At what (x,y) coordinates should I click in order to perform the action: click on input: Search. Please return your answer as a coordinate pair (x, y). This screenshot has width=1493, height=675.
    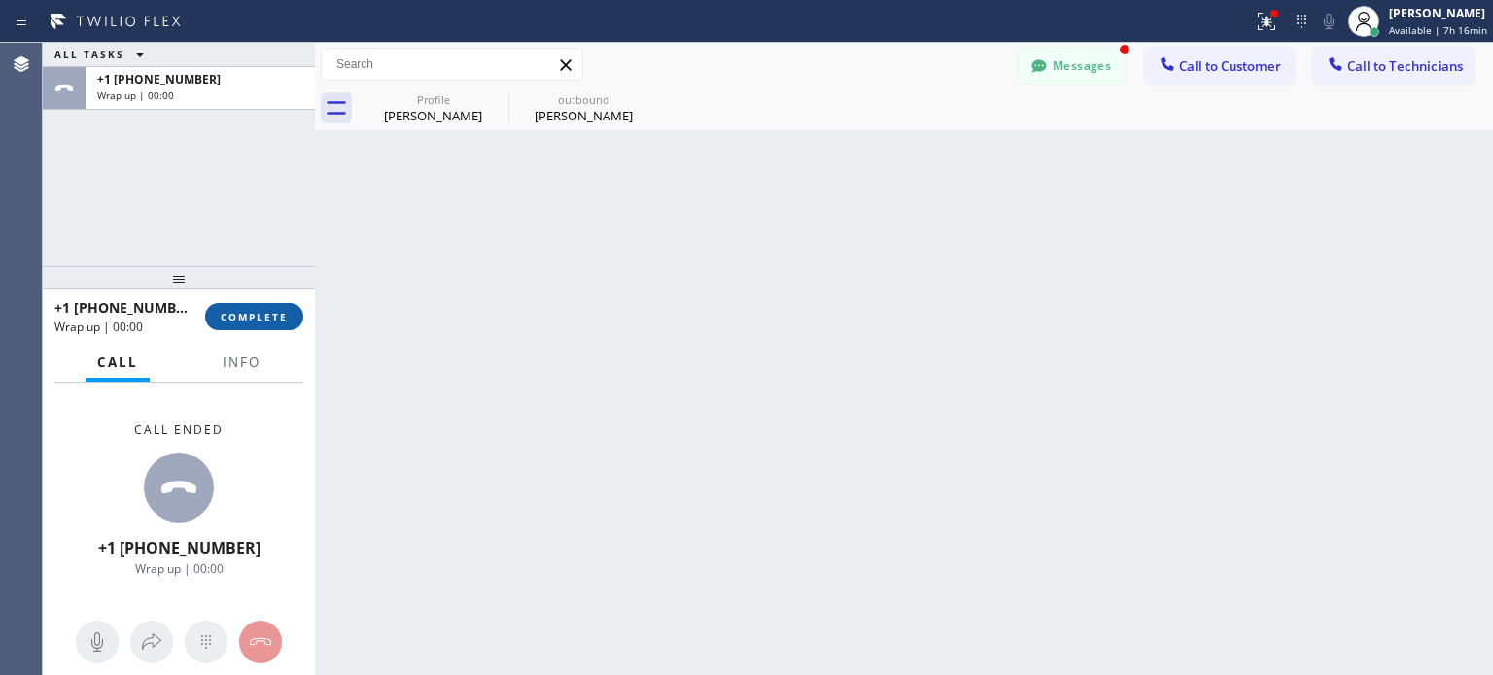
    Looking at the image, I should click on (452, 64).